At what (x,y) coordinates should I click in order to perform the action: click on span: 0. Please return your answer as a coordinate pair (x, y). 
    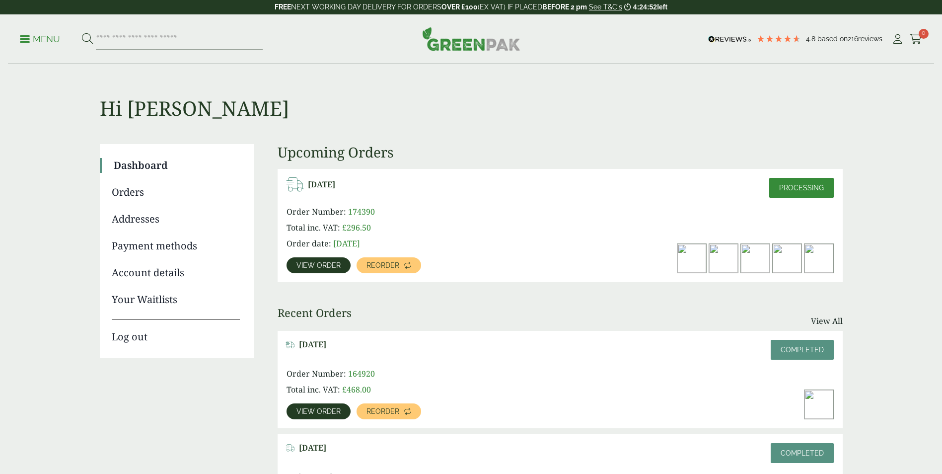
    Looking at the image, I should click on (924, 34).